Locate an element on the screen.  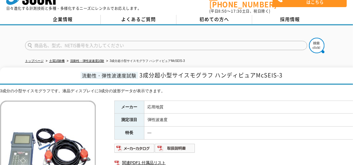
th: 測定項目 is located at coordinates (129, 120).